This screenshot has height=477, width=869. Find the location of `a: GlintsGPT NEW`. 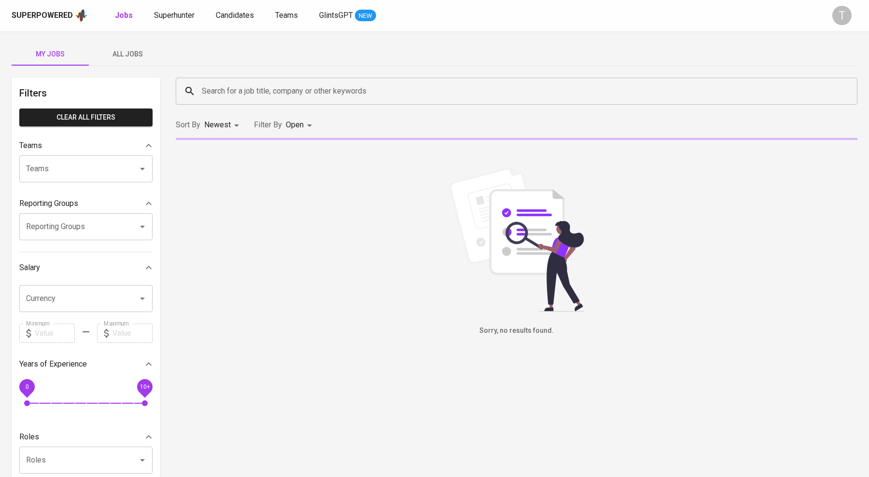

a: GlintsGPT NEW is located at coordinates (348, 15).